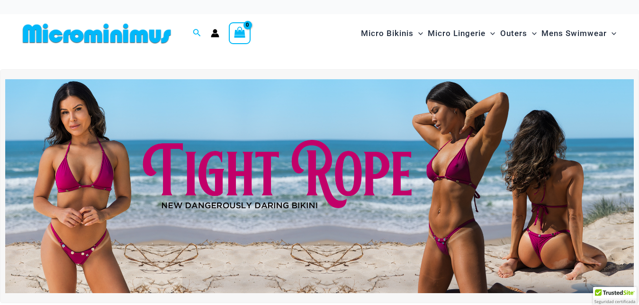 This screenshot has width=639, height=305. Describe the element at coordinates (615, 296) in the screenshot. I see `div: TrustedSite Certified` at that location.